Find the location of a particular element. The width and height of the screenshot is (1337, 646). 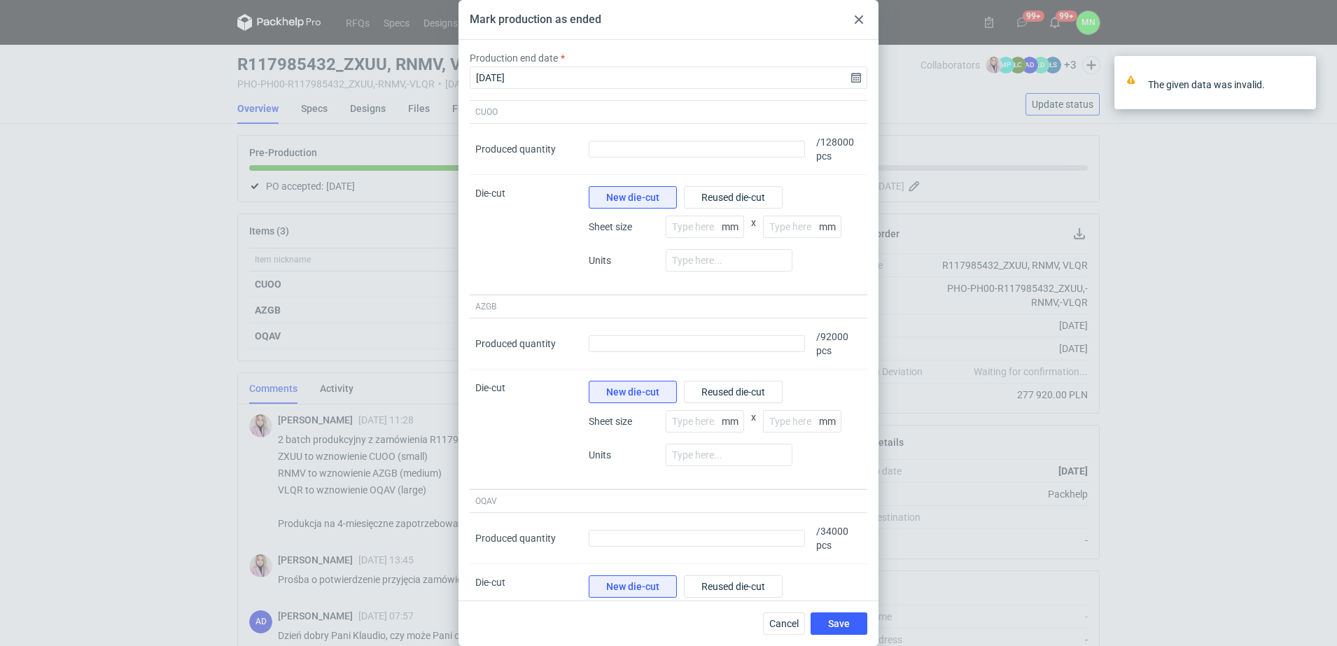

span: Save is located at coordinates (839, 624).